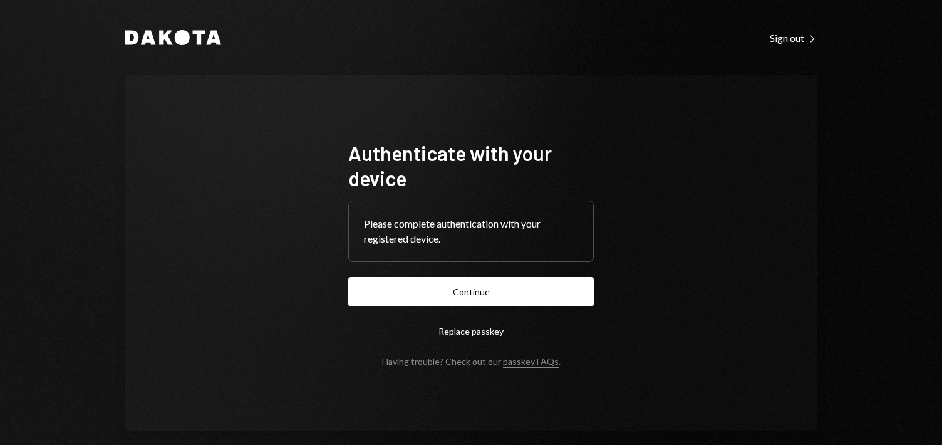  I want to click on div: Having trouble? Check out our ., so click(471, 361).